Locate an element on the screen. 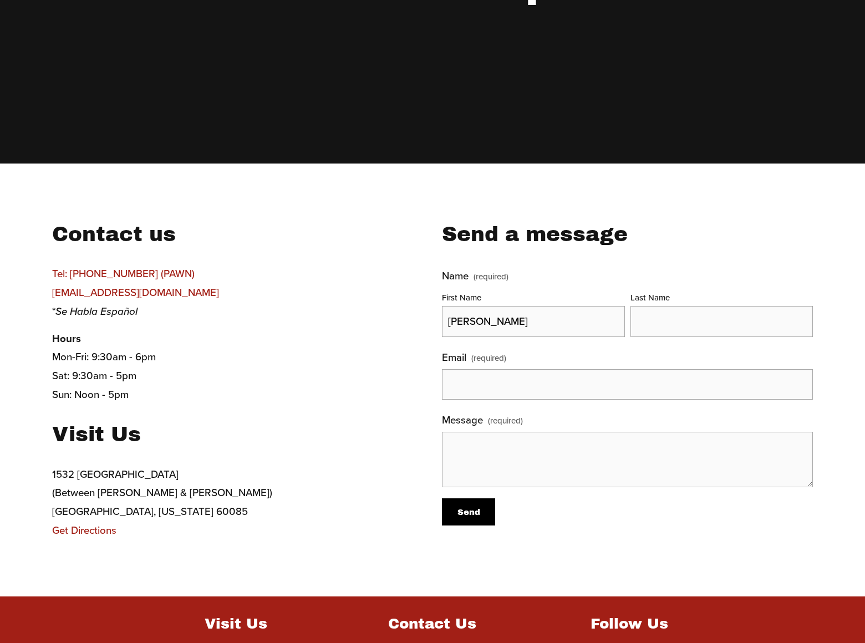  h3: Send a message is located at coordinates (627, 234).